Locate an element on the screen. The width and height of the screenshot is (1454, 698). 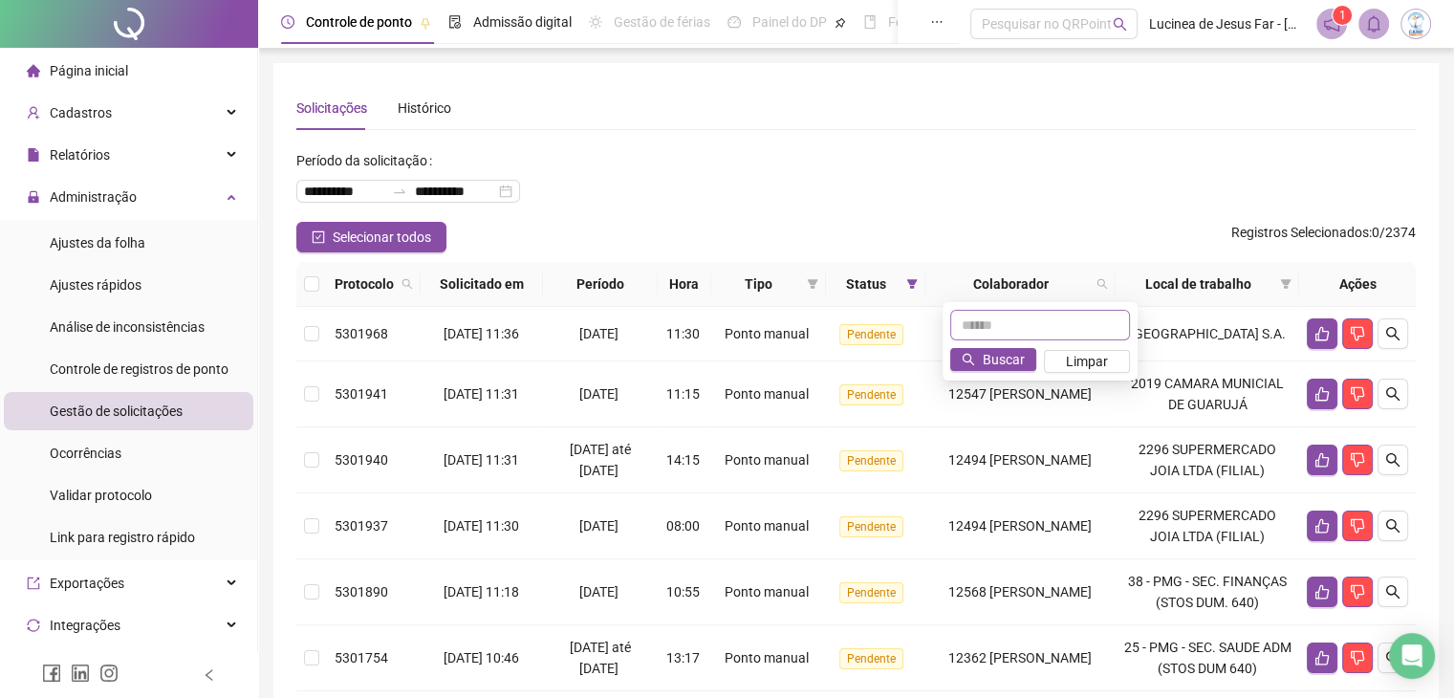
span: Análise de inconsistências is located at coordinates (127, 327).